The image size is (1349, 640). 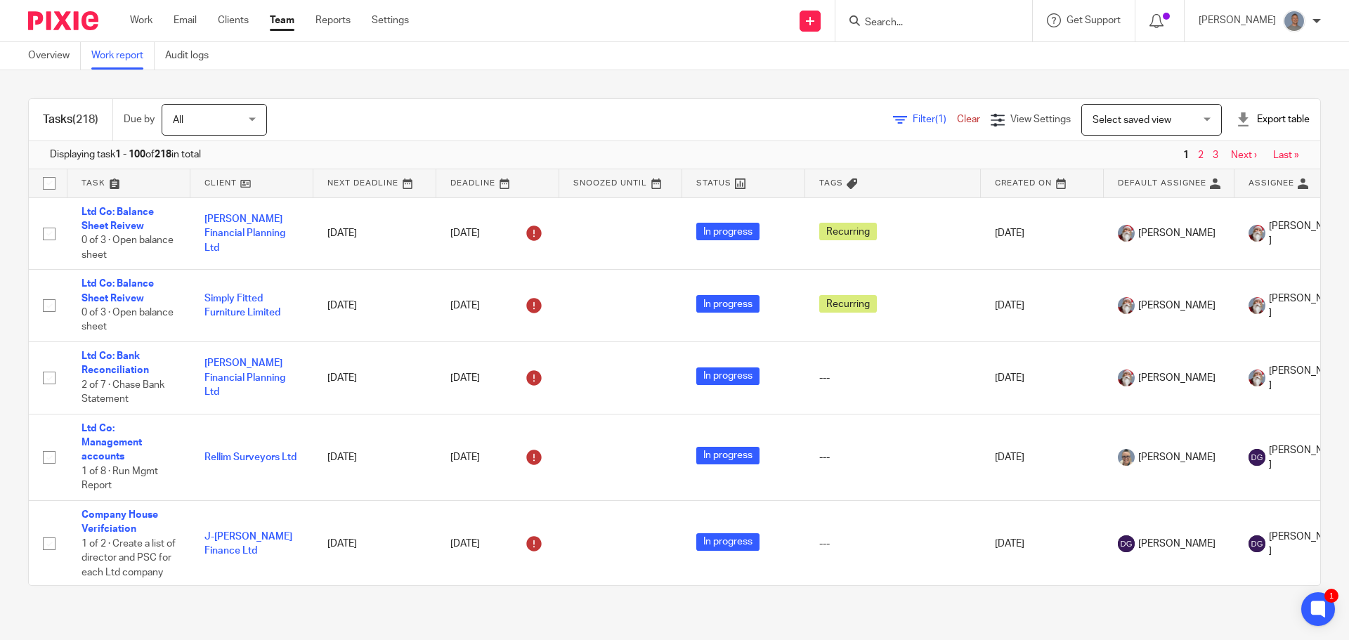 What do you see at coordinates (1286, 155) in the screenshot?
I see `a: Last »` at bounding box center [1286, 155].